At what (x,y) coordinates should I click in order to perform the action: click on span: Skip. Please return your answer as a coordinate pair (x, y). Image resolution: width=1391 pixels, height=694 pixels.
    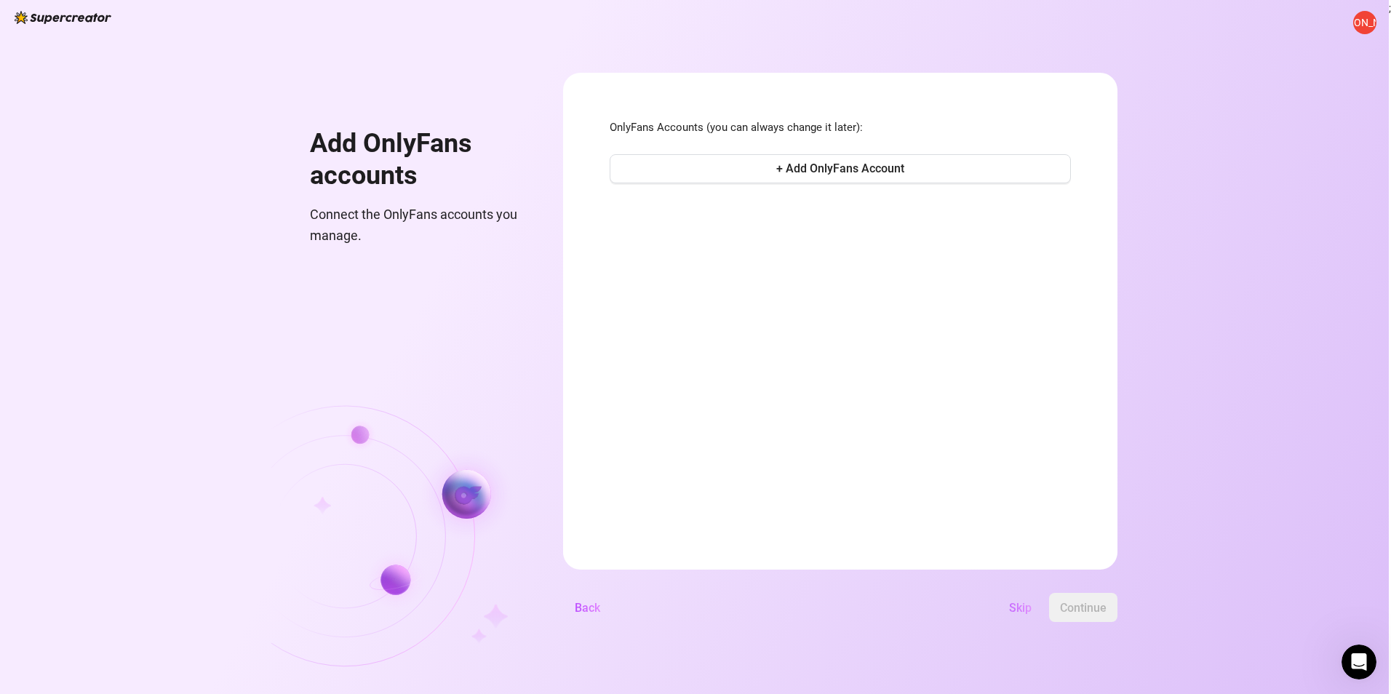
    Looking at the image, I should click on (1020, 607).